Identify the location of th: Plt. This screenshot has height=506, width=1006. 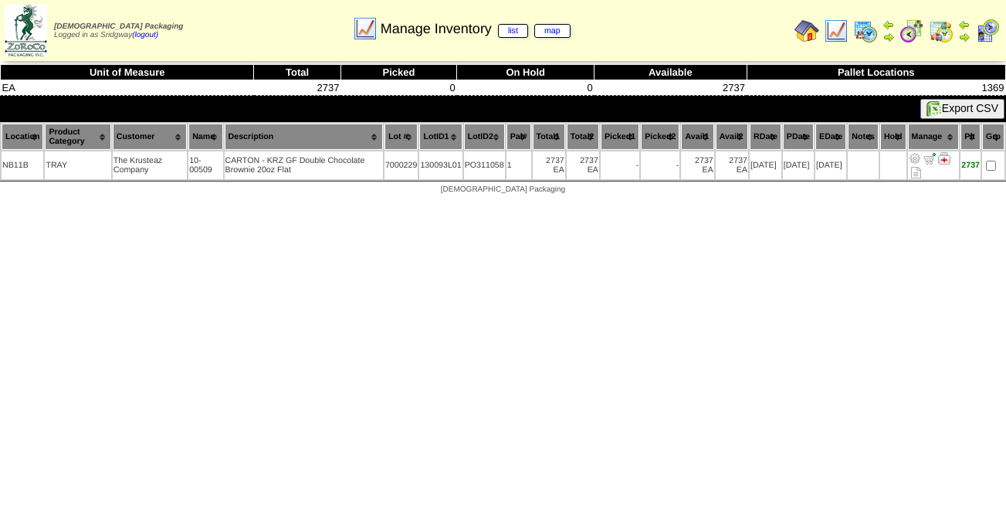
(971, 137).